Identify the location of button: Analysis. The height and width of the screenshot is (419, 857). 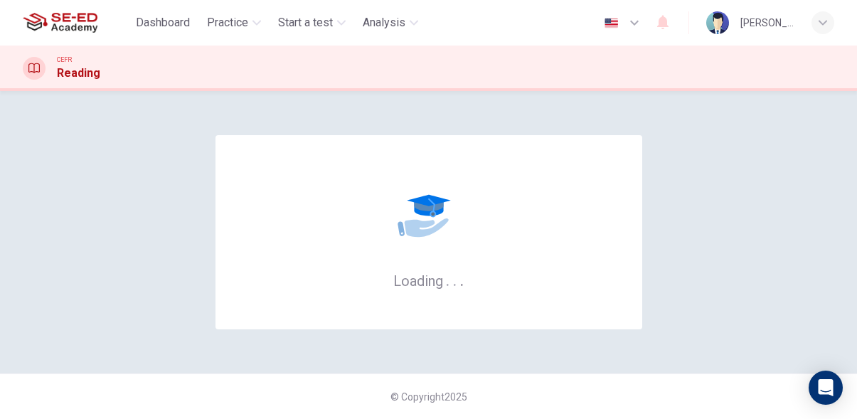
(391, 23).